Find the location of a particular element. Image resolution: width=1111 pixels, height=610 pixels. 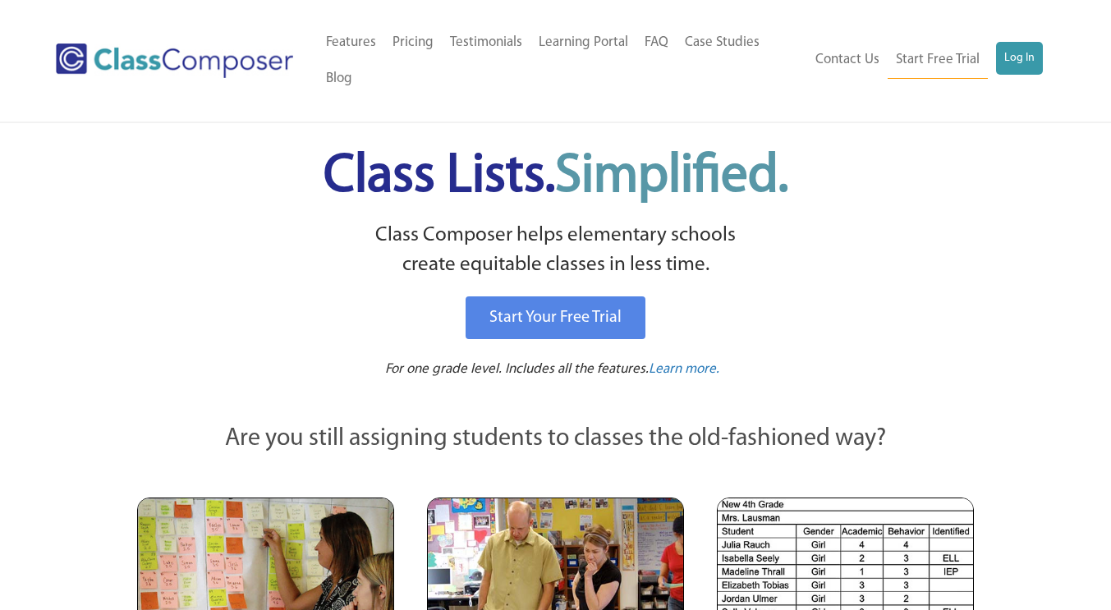

img: Class Composer is located at coordinates (174, 61).